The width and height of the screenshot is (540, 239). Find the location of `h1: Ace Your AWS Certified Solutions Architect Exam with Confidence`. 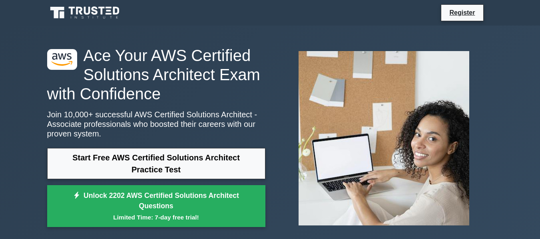

h1: Ace Your AWS Certified Solutions Architect Exam with Confidence is located at coordinates (156, 75).